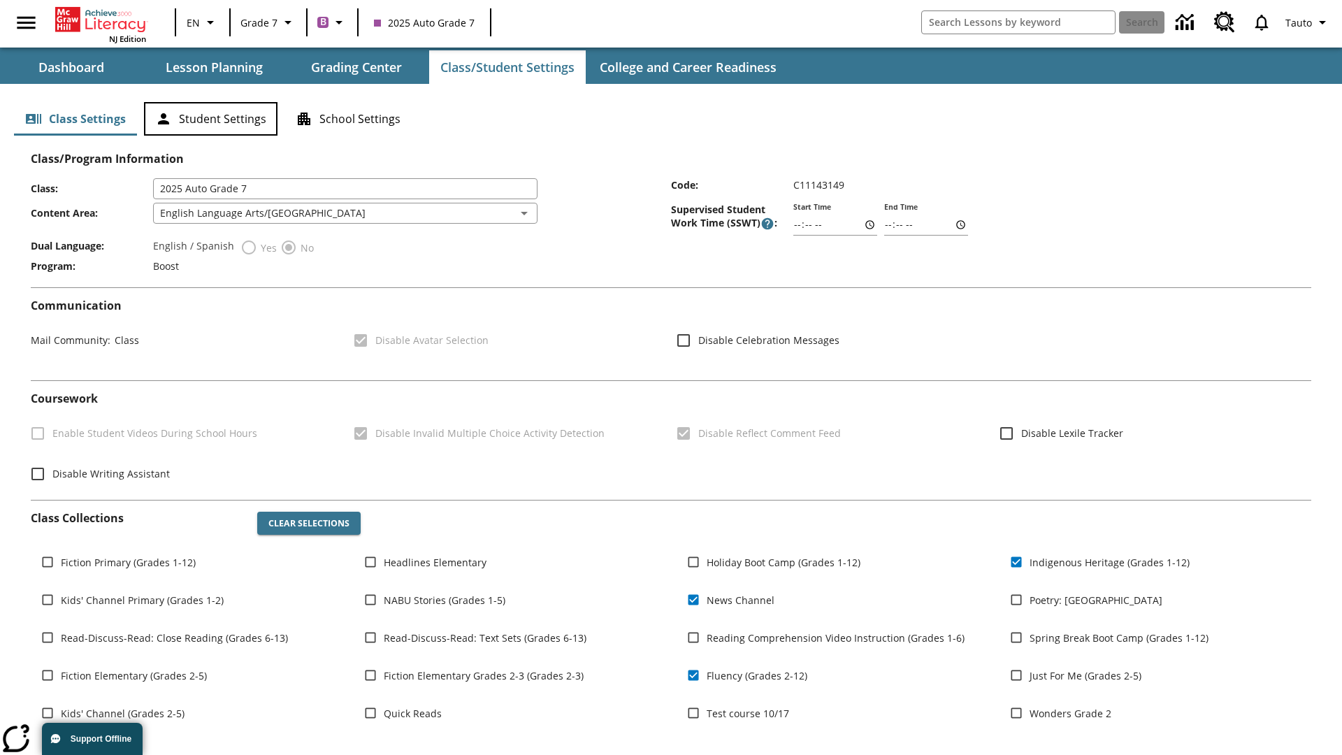  What do you see at coordinates (127, 38) in the screenshot?
I see `span: NJ Edition` at bounding box center [127, 38].